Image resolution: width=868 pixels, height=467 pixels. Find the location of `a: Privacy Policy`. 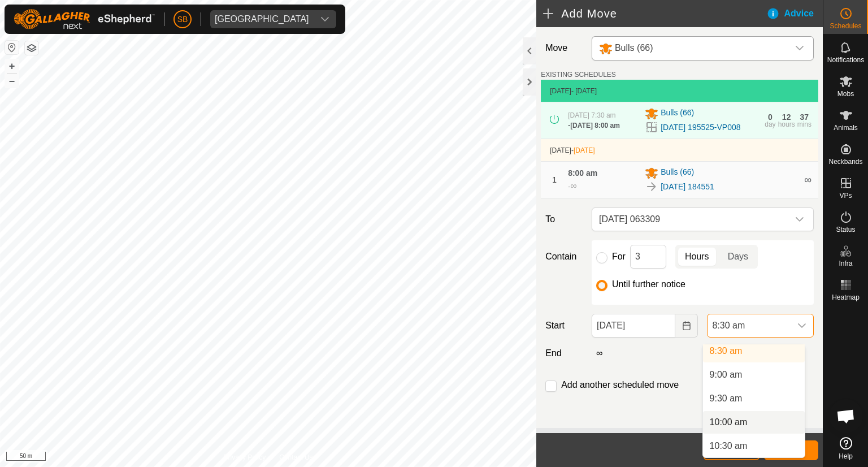

a: Privacy Policy is located at coordinates (245, 457).